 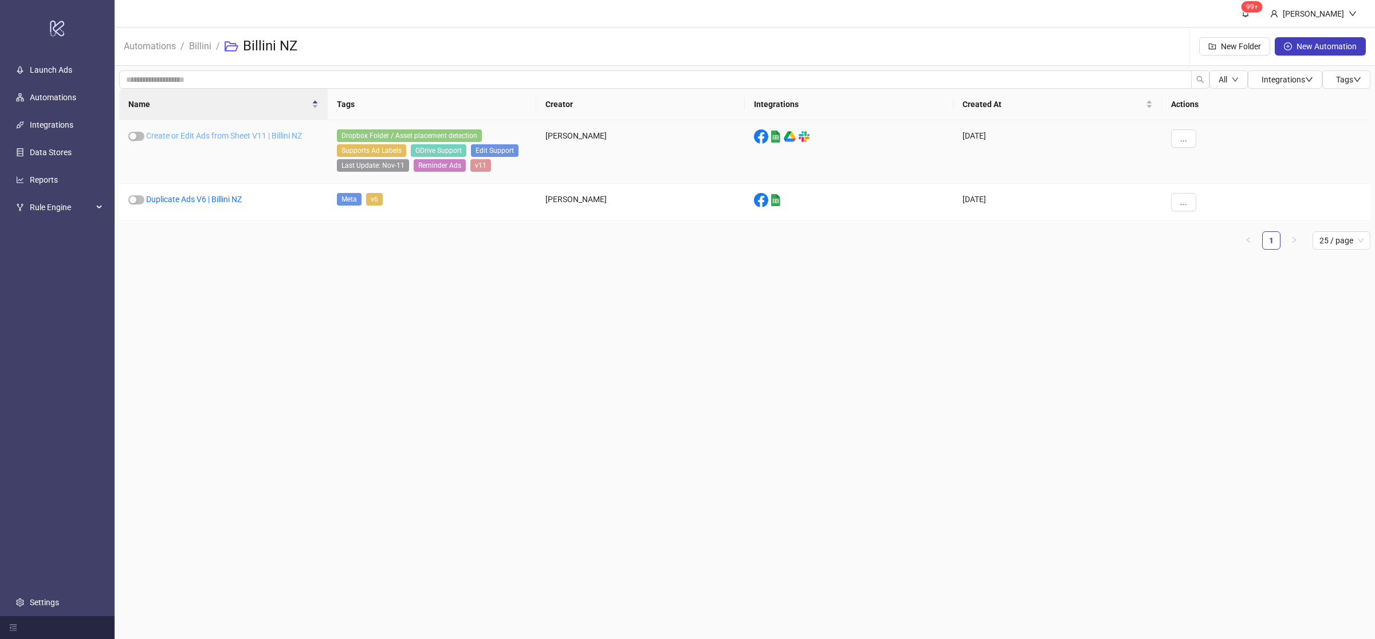 I want to click on th: Name, so click(x=223, y=104).